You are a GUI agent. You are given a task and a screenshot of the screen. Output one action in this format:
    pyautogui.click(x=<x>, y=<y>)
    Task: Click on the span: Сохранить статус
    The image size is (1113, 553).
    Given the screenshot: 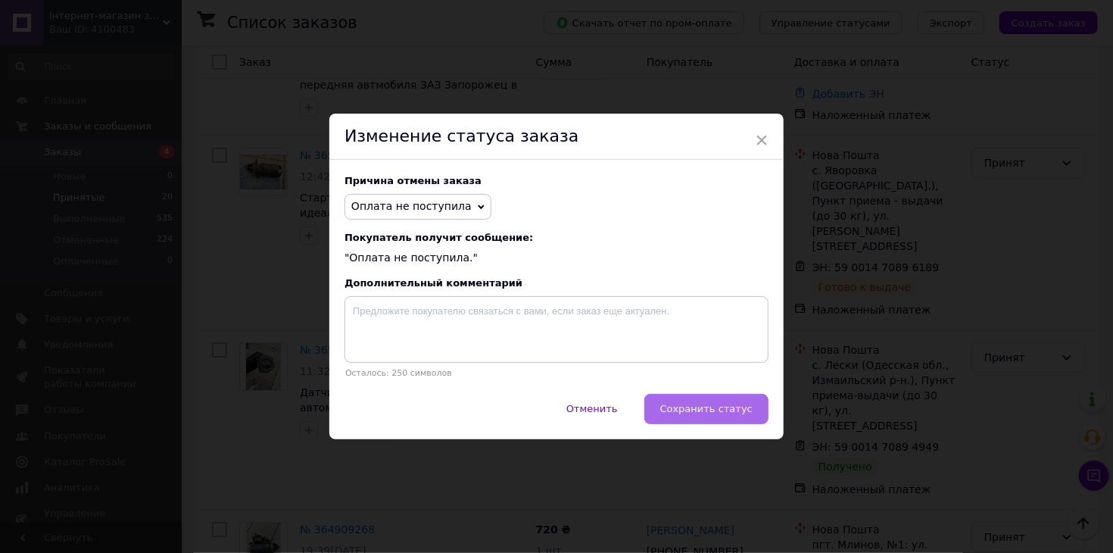 What is the action you would take?
    pyautogui.click(x=706, y=408)
    